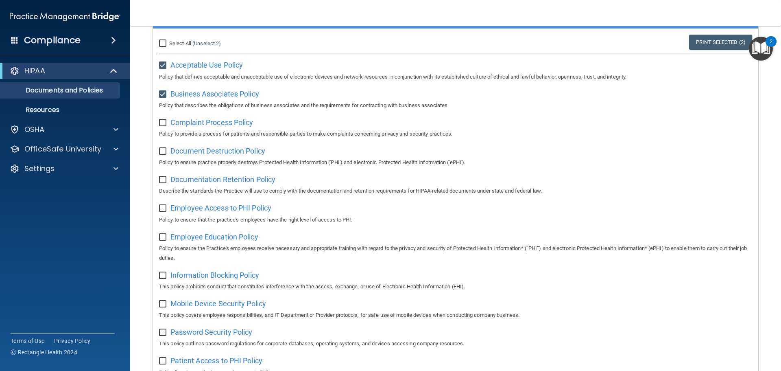 The height and width of the screenshot is (371, 781). I want to click on p: This policy covers employee responsibilities, and IT Department or Provider protocols, for safe u..., so click(456, 315).